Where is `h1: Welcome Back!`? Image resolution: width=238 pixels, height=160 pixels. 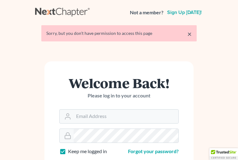 h1: Welcome Back! is located at coordinates (119, 83).